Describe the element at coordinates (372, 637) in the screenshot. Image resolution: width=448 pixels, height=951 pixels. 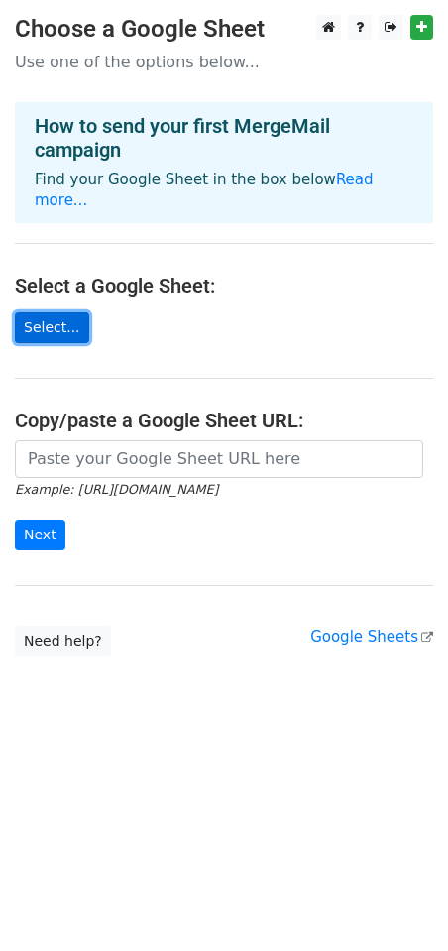
I see `a: Google Sheets` at that location.